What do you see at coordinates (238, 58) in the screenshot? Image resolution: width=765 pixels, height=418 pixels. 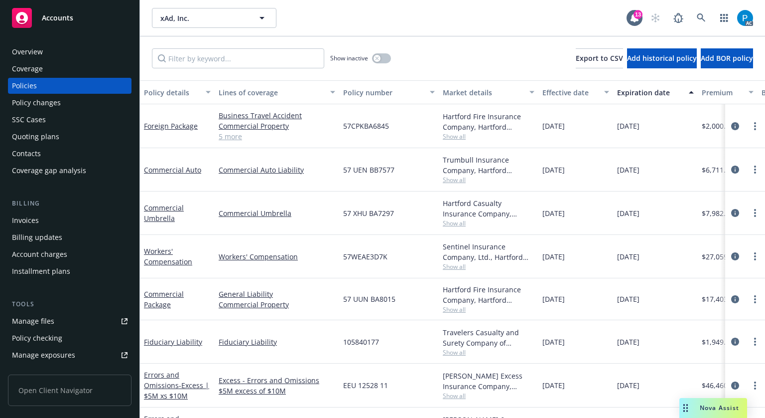 I see `input: Filter by keyword...` at bounding box center [238, 58].